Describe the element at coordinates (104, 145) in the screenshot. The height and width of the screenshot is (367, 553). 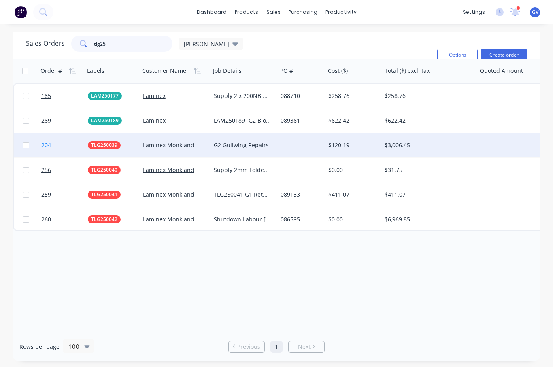
I see `span: TLG250039` at that location.